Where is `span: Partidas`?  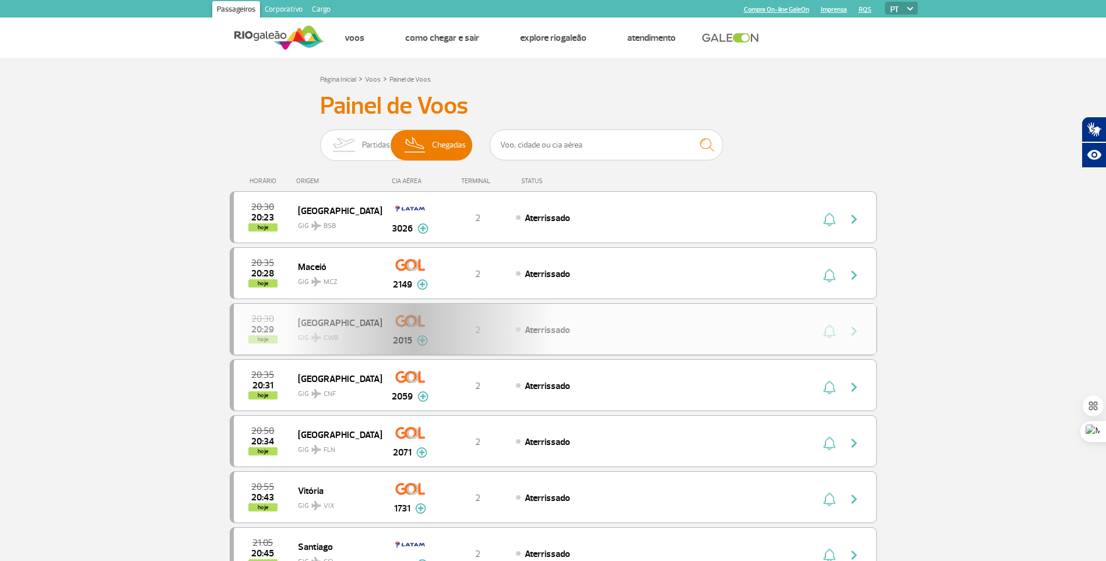 span: Partidas is located at coordinates (376, 145).